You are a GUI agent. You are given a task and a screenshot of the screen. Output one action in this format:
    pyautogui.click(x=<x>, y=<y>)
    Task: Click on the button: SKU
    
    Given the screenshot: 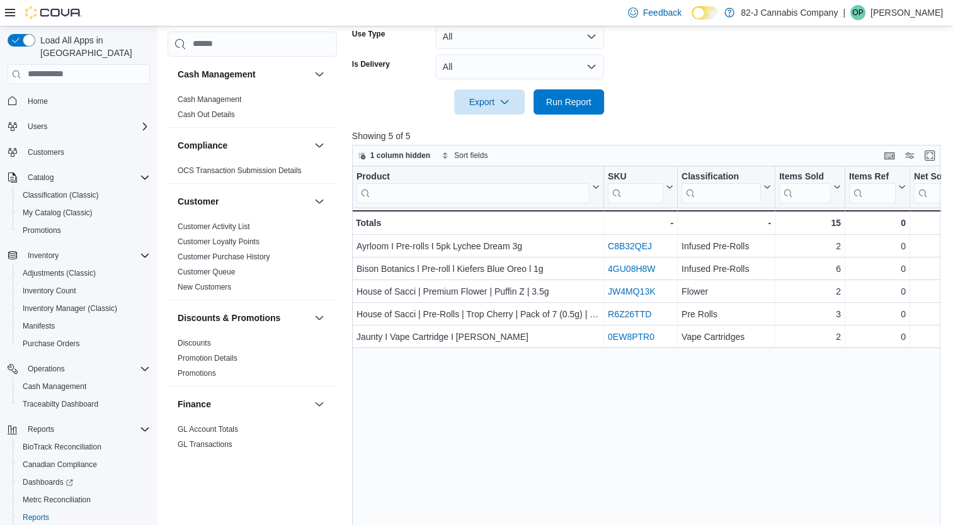 What is the action you would take?
    pyautogui.click(x=641, y=186)
    